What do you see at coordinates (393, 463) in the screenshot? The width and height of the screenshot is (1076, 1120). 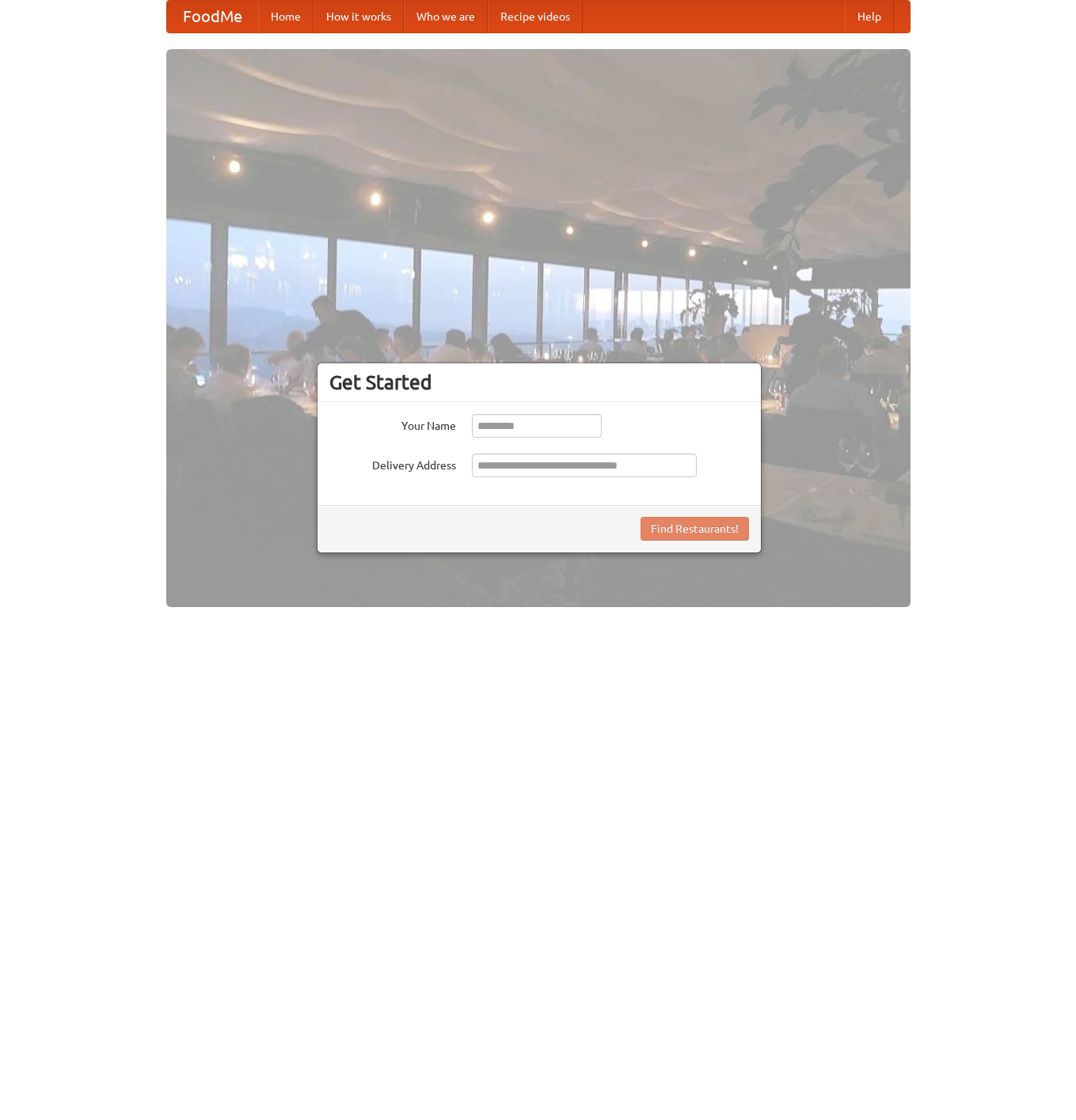 I see `label: Delivery Address` at bounding box center [393, 463].